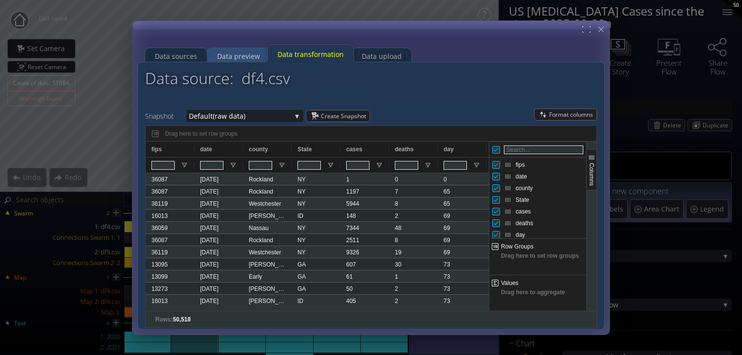  Describe the element at coordinates (537, 177) in the screenshot. I see `div: date Column` at that location.